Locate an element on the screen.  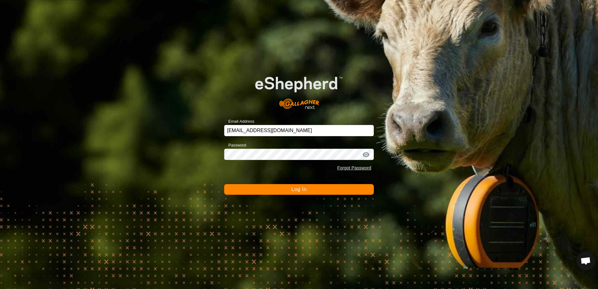
a: Forgot Password is located at coordinates (354, 168).